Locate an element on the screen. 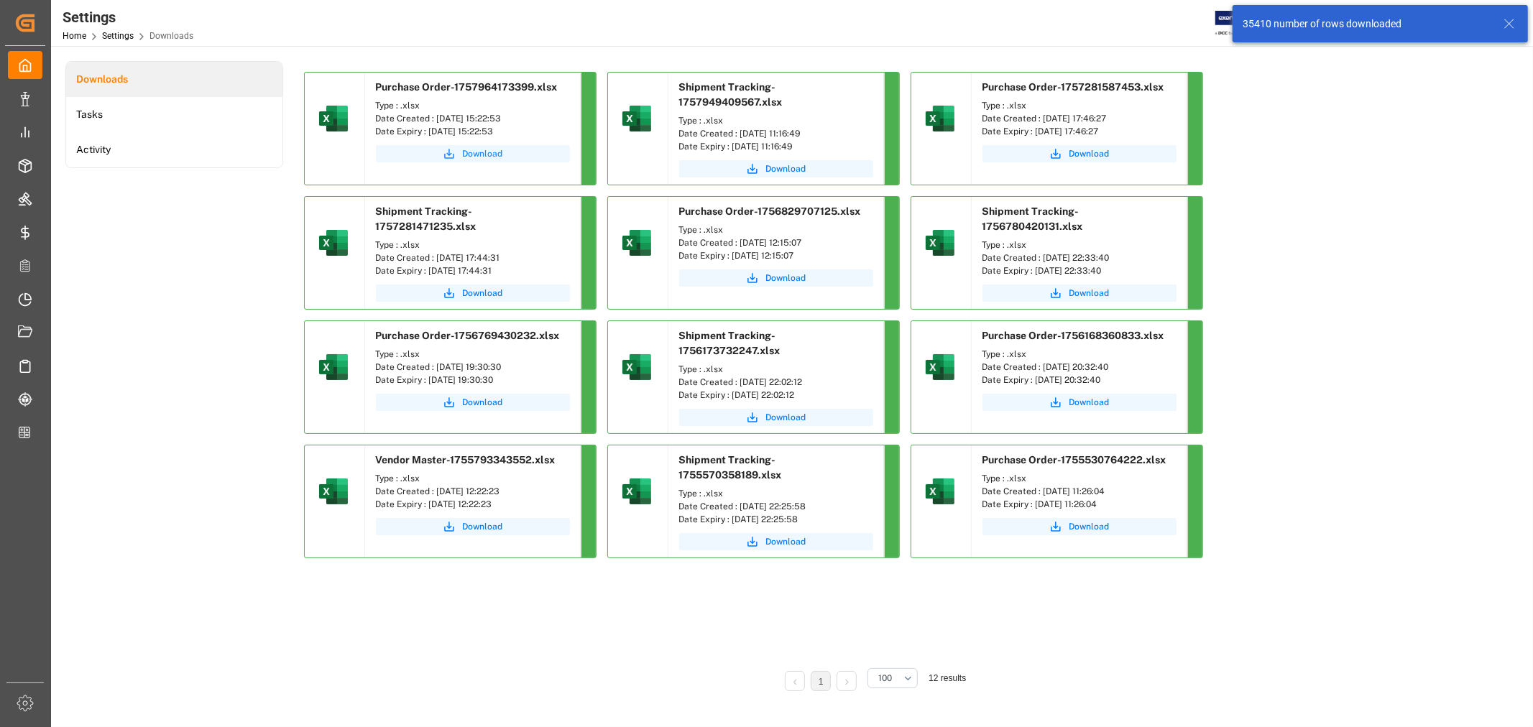 This screenshot has width=1533, height=727. div: 35410 number of rows downloaded is located at coordinates (1366, 24).